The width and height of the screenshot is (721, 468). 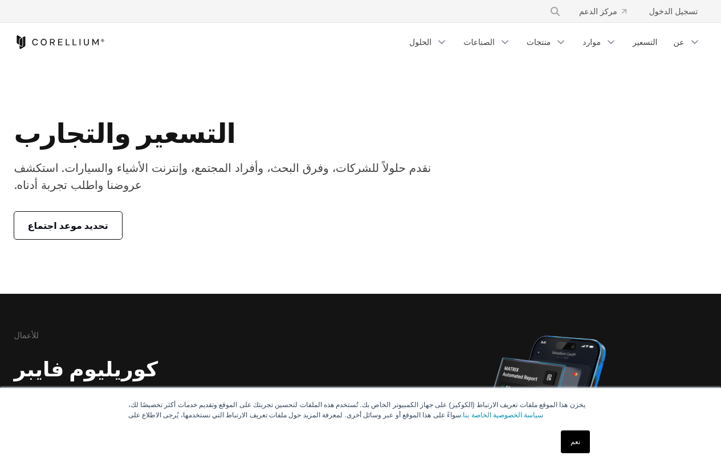 I want to click on font: تسجيل الدخول, so click(x=674, y=11).